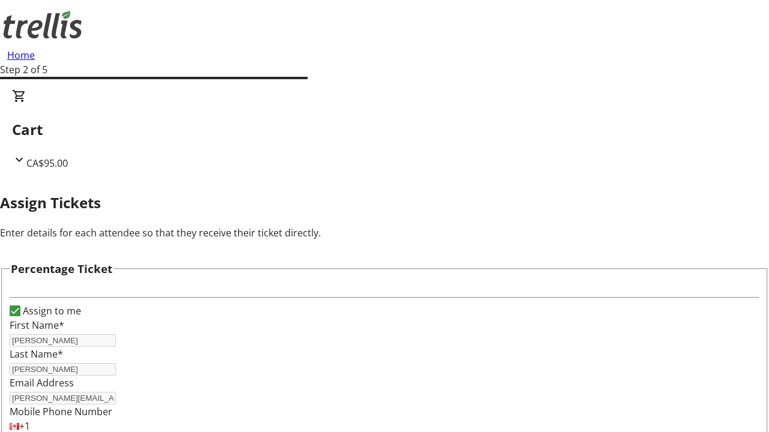  What do you see at coordinates (50, 311) in the screenshot?
I see `label: Assign to me` at bounding box center [50, 311].